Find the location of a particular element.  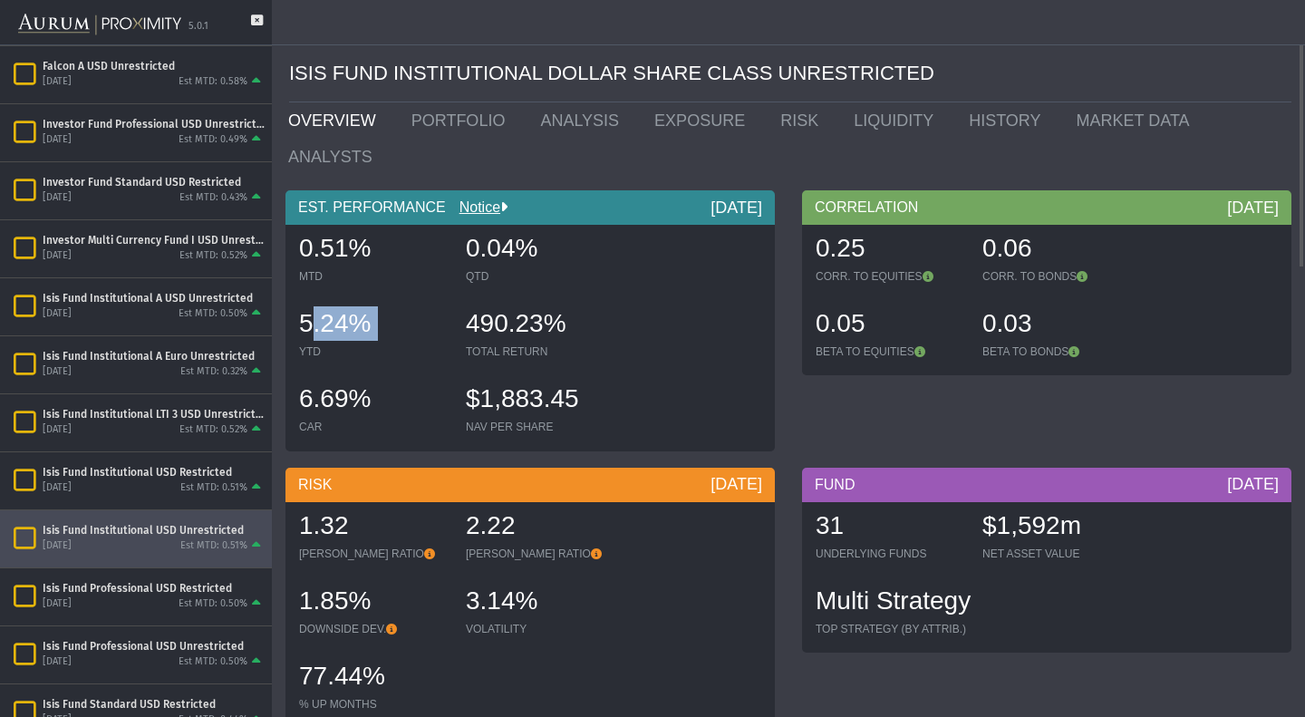

div: VOLATILITY is located at coordinates (540, 629).